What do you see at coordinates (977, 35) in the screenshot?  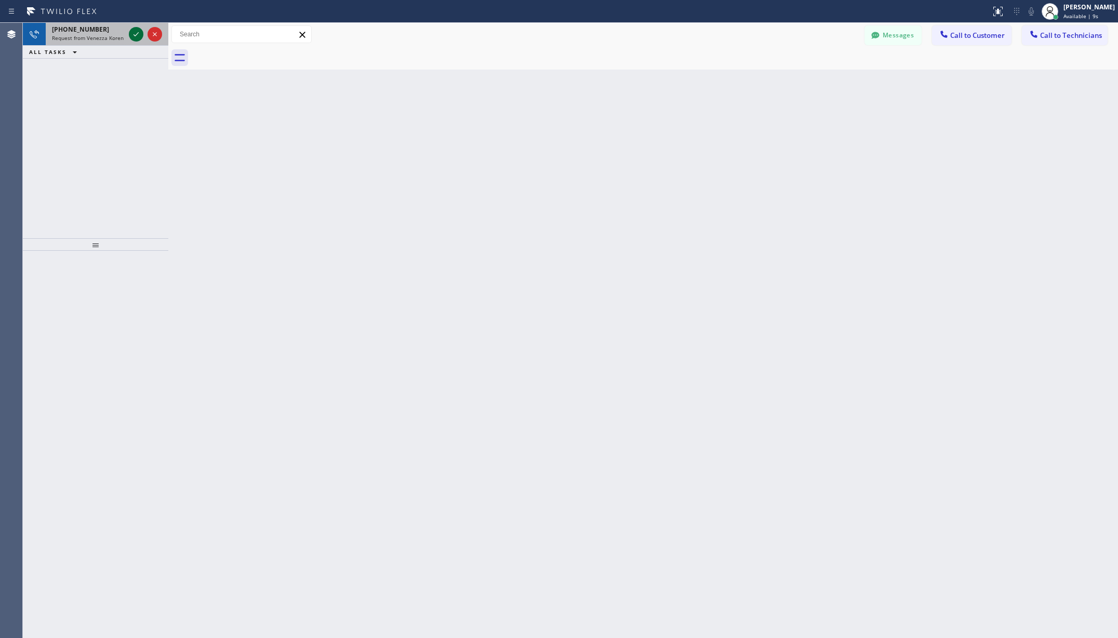 I see `span: Call to Customer` at bounding box center [977, 35].